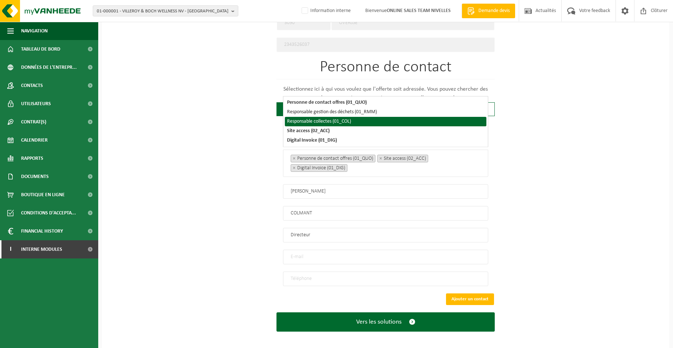 Image resolution: width=673 pixels, height=348 pixels. What do you see at coordinates (42, 231) in the screenshot?
I see `span: Financial History` at bounding box center [42, 231].